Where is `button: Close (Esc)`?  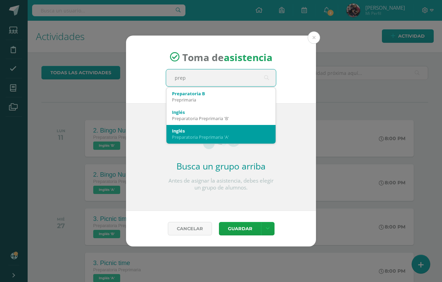 button: Close (Esc) is located at coordinates (314, 38).